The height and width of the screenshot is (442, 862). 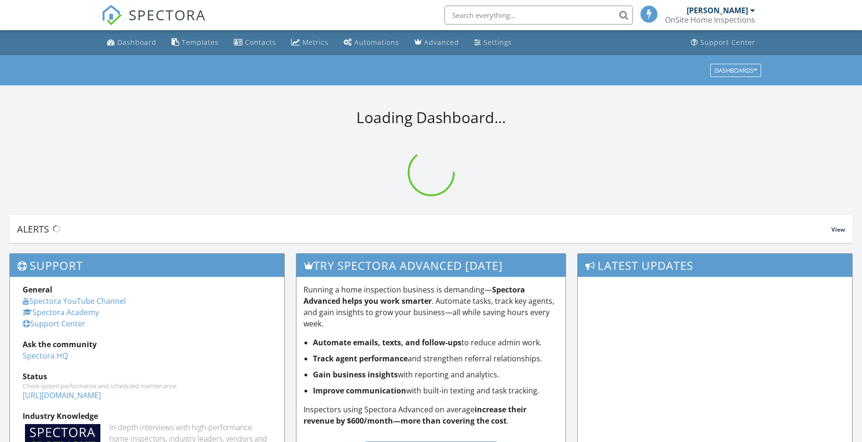 What do you see at coordinates (715, 265) in the screenshot?
I see `h3: Latest Updates` at bounding box center [715, 265].